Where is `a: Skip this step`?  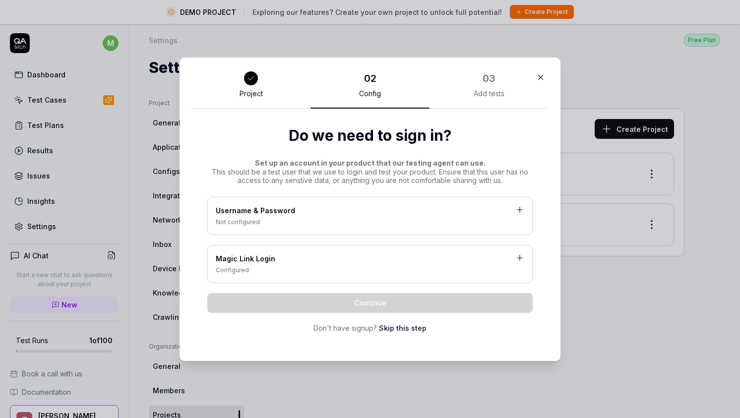
a: Skip this step is located at coordinates (403, 328).